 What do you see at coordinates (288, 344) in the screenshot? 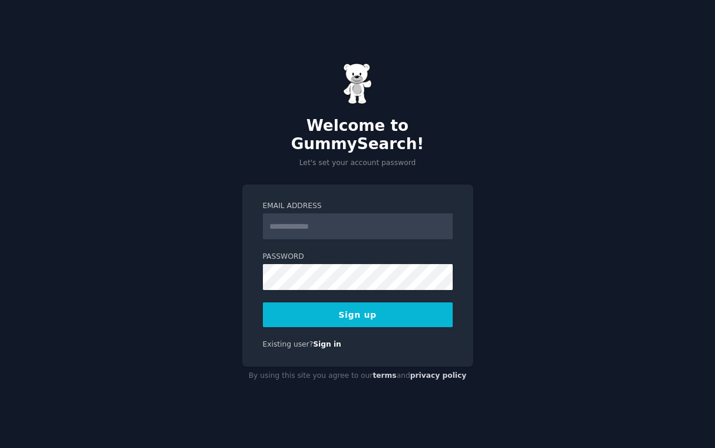
I see `span: Existing user?` at bounding box center [288, 344].